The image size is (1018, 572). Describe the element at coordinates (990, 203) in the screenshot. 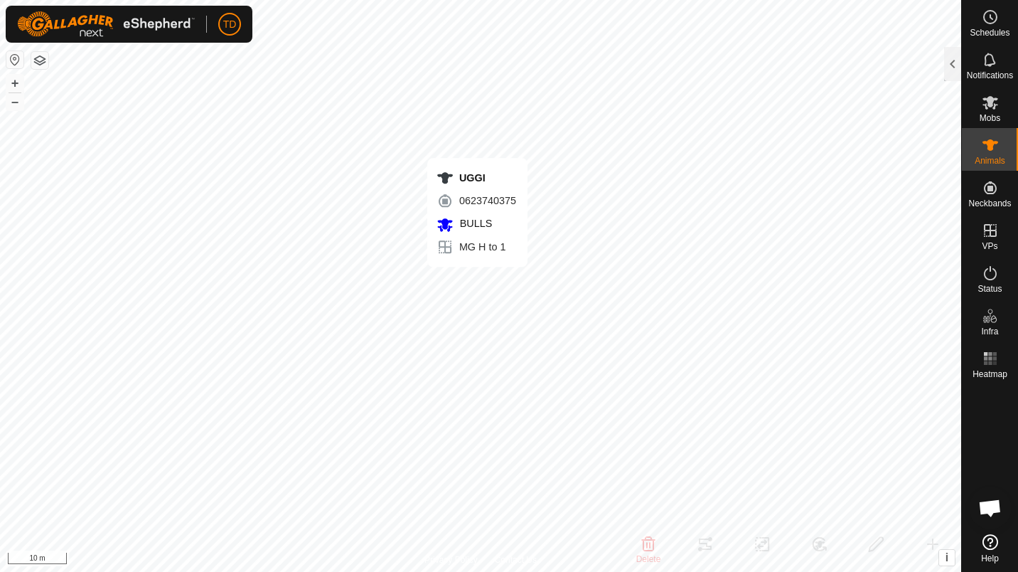

I see `span: Neckbands` at that location.